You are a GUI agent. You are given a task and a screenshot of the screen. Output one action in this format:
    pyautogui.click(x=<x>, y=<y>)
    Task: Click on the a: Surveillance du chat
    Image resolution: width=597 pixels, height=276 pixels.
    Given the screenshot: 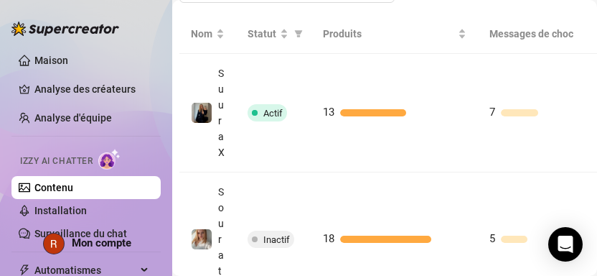 What is the action you would take?
    pyautogui.click(x=80, y=233)
    